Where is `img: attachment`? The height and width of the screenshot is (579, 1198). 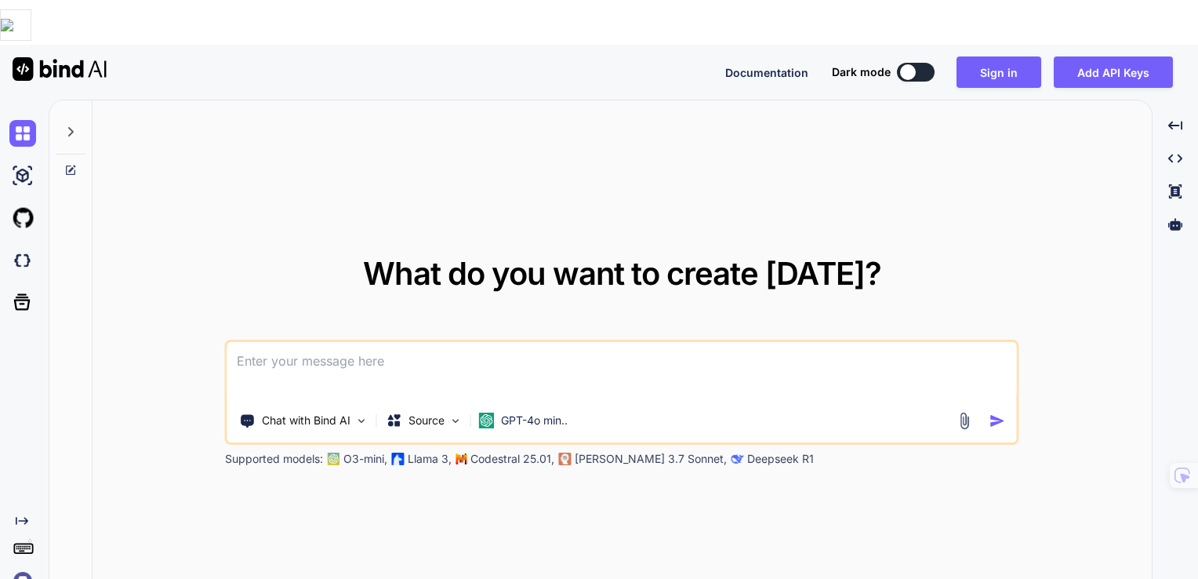
img: attachment is located at coordinates (964, 420).